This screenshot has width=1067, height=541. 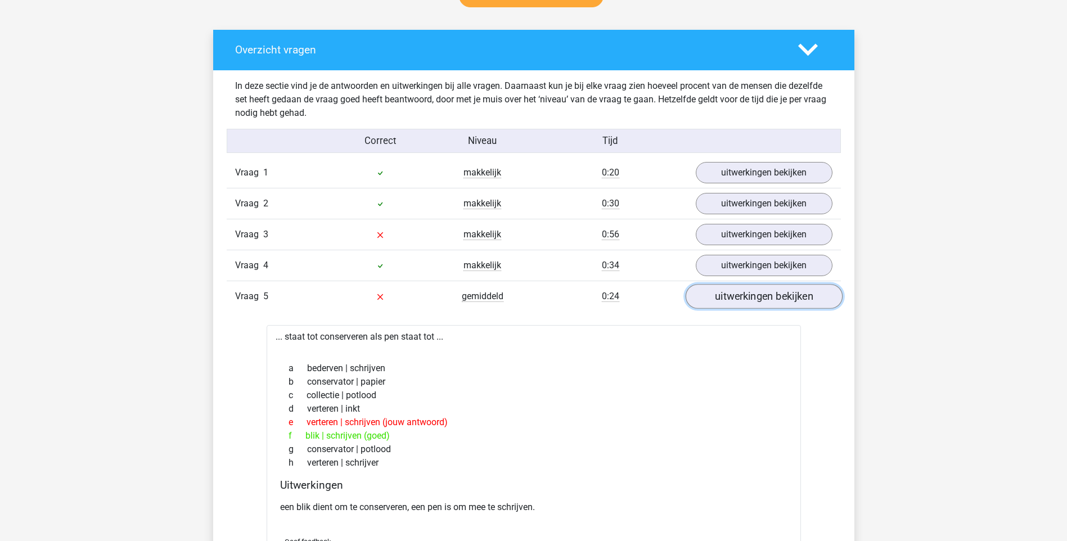 I want to click on div: Niveau, so click(x=482, y=141).